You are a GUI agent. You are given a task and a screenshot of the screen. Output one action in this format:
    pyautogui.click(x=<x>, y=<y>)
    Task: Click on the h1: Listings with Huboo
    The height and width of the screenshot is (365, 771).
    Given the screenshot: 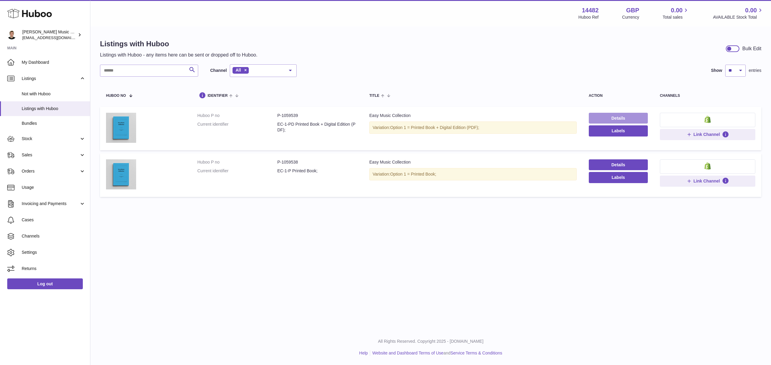 What is the action you would take?
    pyautogui.click(x=179, y=44)
    